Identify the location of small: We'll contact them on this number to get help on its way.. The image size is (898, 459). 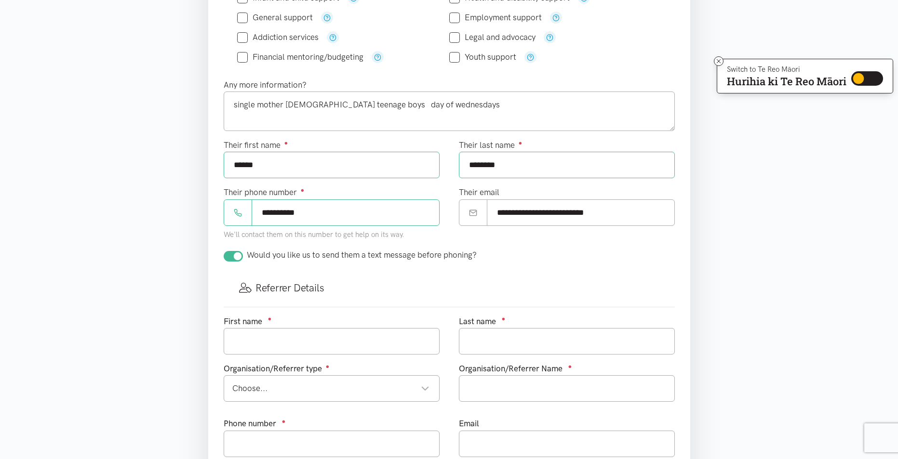
(314, 235).